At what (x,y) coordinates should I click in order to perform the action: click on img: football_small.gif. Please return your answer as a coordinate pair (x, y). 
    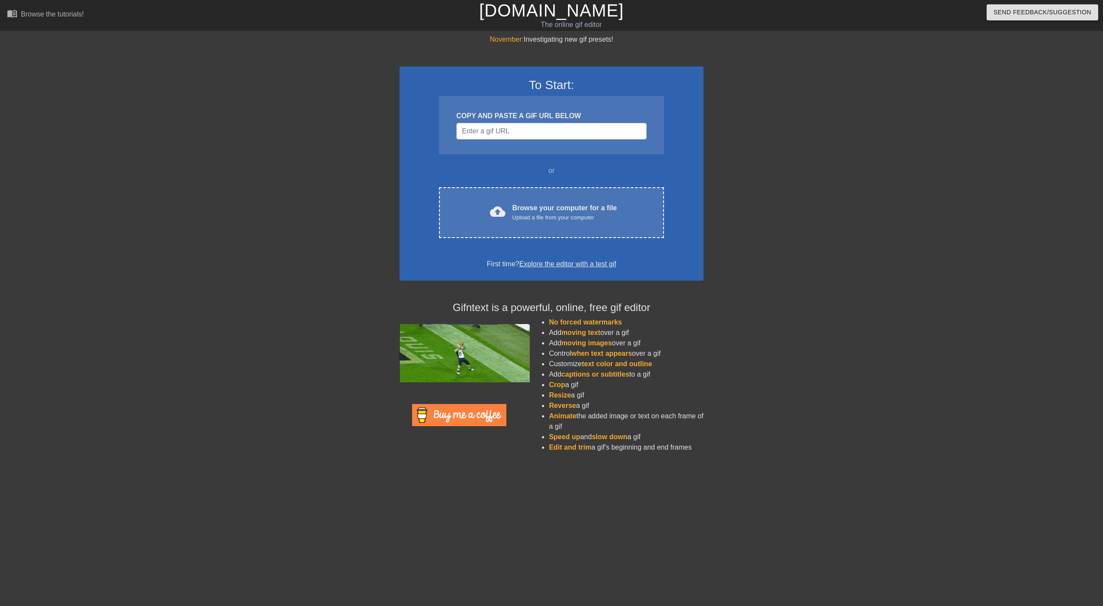
    Looking at the image, I should click on (465, 353).